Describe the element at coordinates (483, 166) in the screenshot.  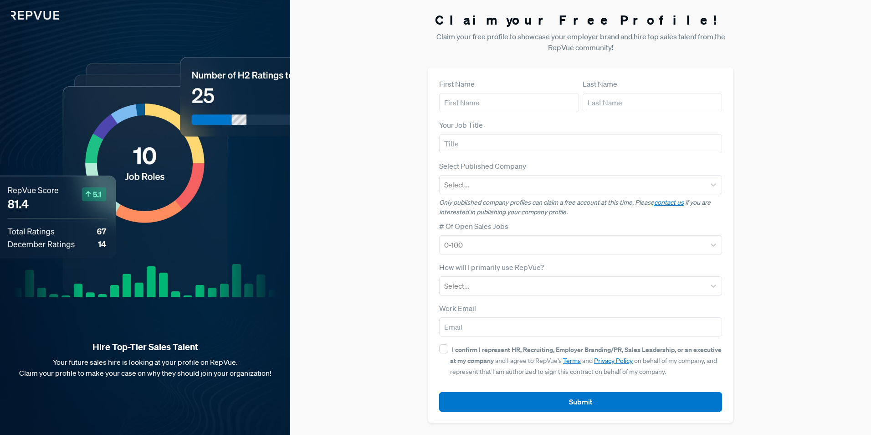
I see `label: Select Published Company` at that location.